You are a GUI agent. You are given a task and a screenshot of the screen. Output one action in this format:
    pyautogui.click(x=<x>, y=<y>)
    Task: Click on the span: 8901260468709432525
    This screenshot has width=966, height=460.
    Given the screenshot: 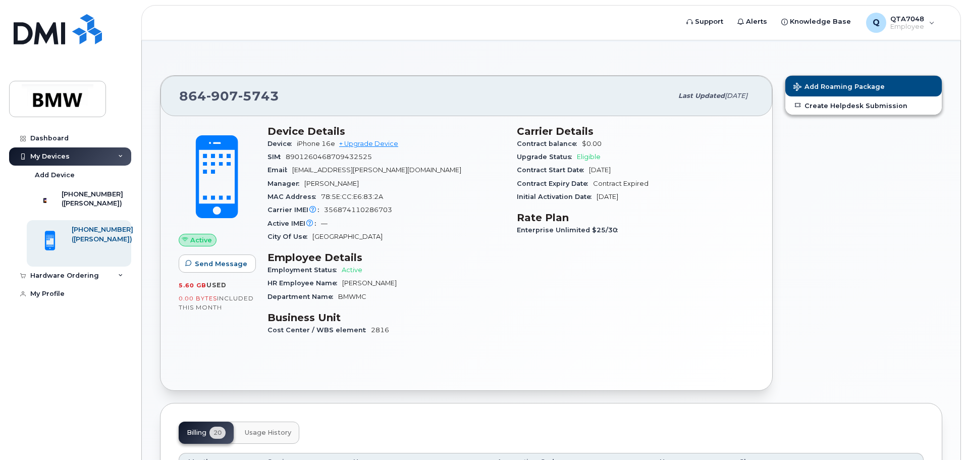 What is the action you would take?
    pyautogui.click(x=329, y=156)
    